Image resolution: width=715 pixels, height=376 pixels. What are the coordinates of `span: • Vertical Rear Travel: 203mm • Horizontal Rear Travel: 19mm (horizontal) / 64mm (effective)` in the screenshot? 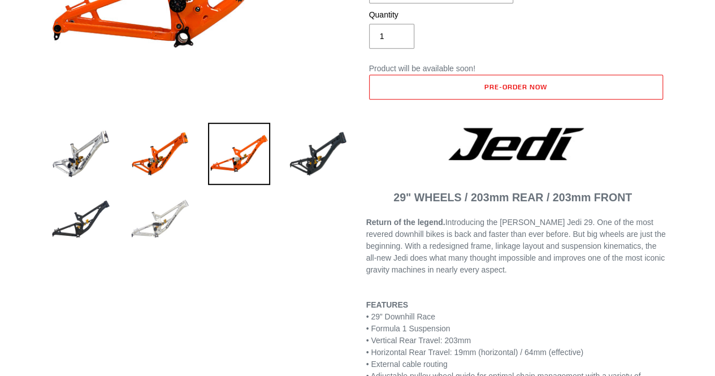 It's located at (475, 346).